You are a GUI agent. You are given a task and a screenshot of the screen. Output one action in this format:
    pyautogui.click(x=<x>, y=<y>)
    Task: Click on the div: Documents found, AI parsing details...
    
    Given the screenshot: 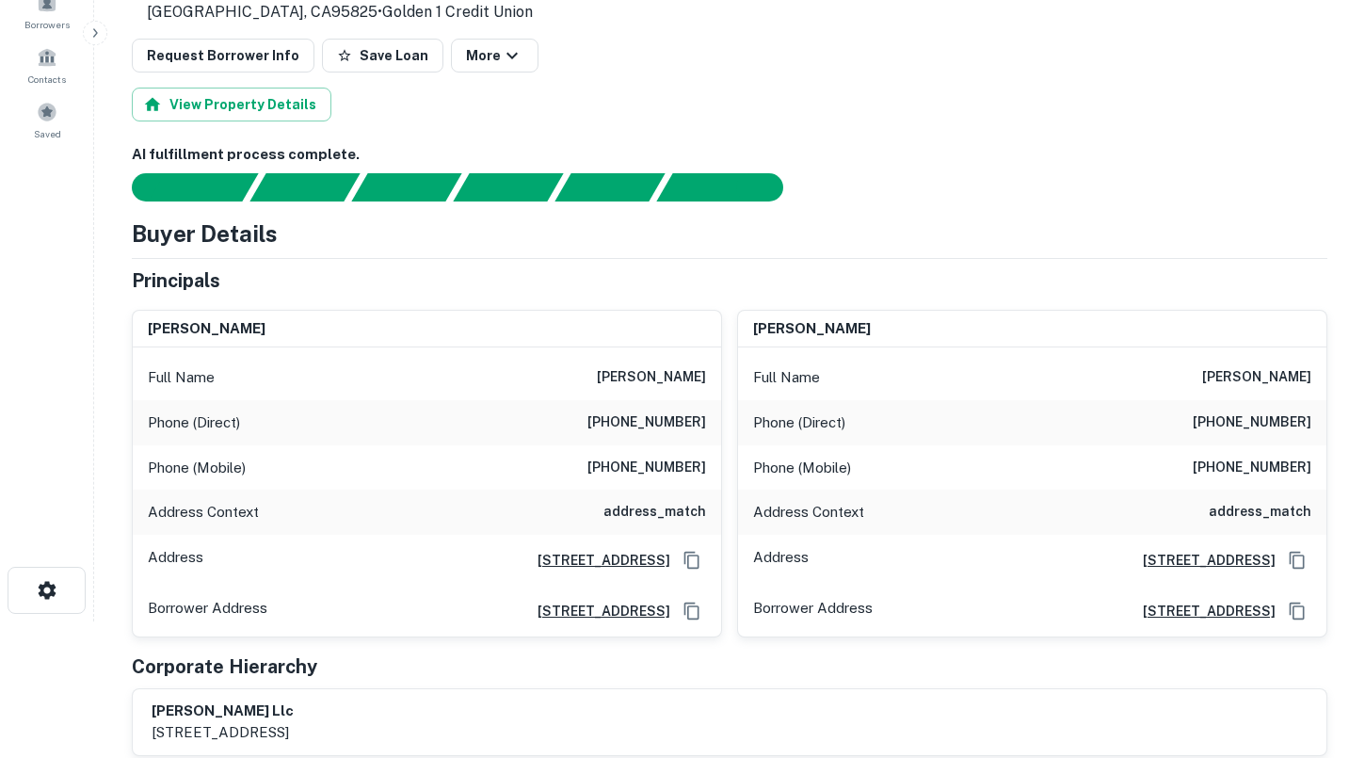 What is the action you would take?
    pyautogui.click(x=406, y=187)
    